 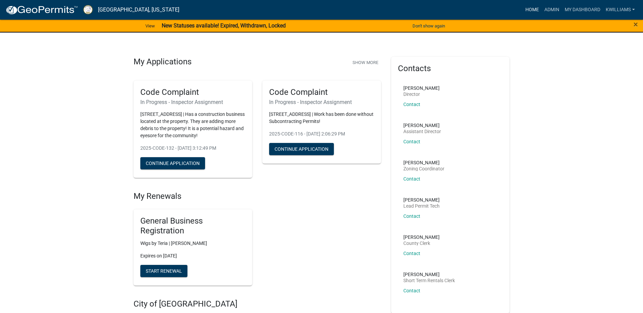 What do you see at coordinates (162, 62) in the screenshot?
I see `h4: My Applications` at bounding box center [162, 62].